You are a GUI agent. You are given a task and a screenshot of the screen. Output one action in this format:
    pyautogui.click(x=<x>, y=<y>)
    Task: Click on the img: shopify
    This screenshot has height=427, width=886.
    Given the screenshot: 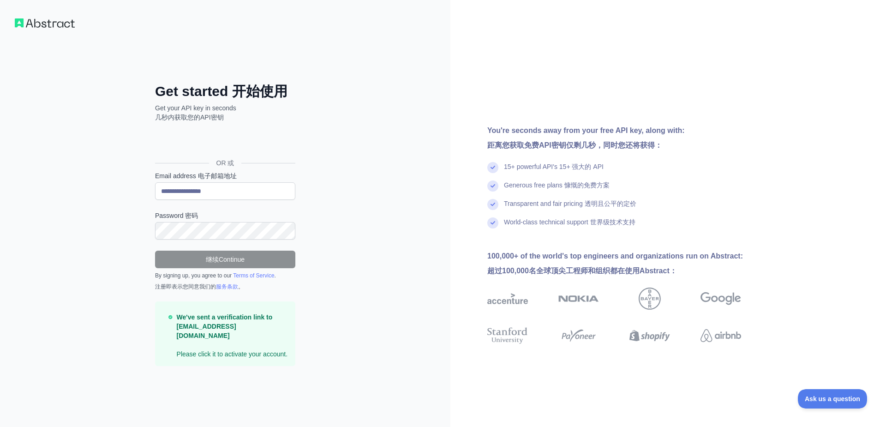 What is the action you would take?
    pyautogui.click(x=649, y=335)
    